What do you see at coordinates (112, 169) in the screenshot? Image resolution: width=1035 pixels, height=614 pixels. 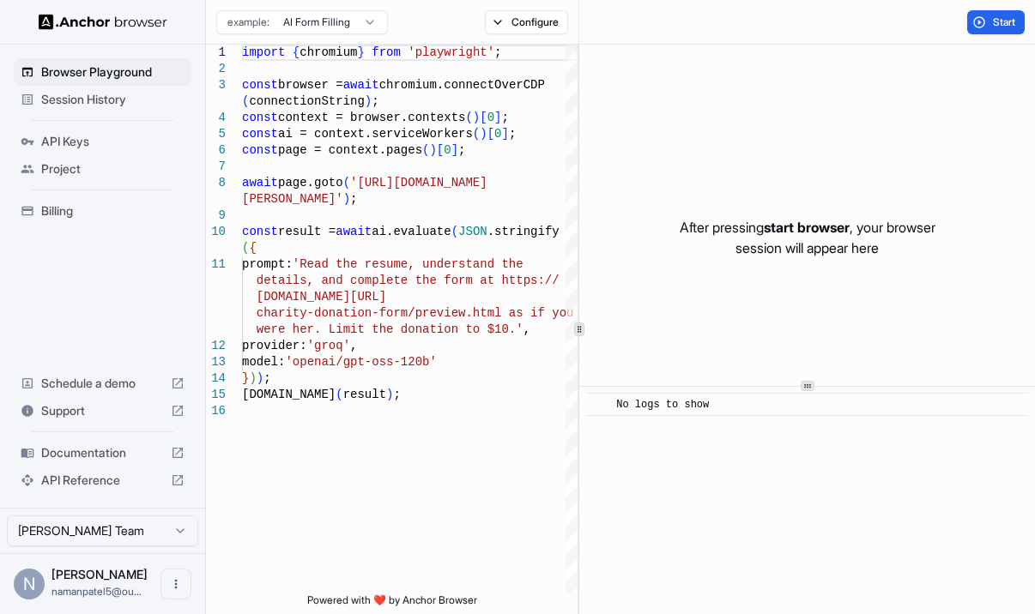 I see `span: Project` at bounding box center [112, 169].